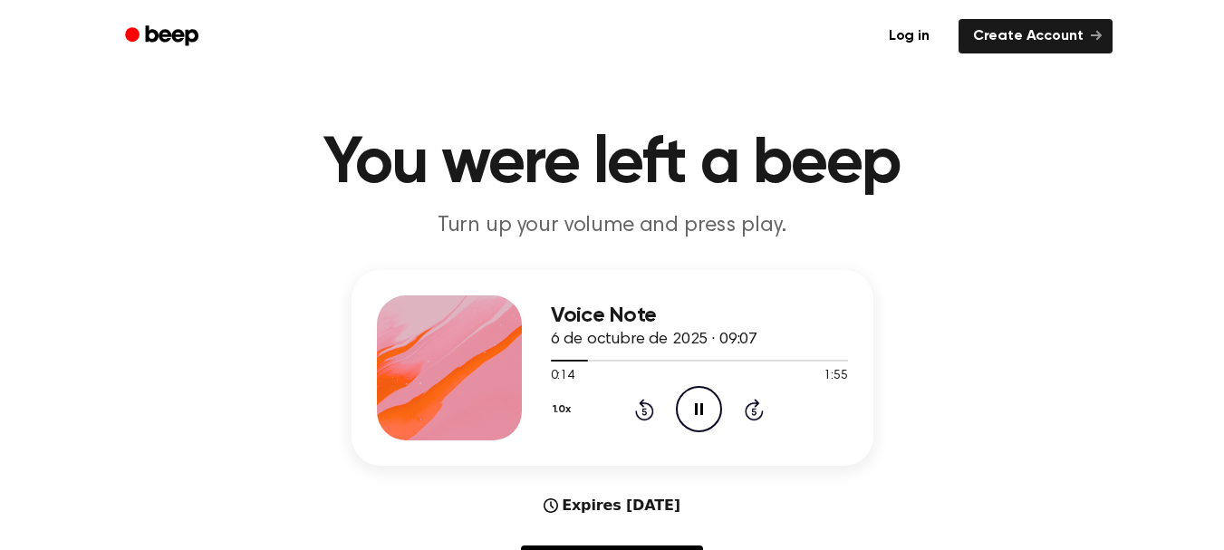 This screenshot has width=1224, height=550. Describe the element at coordinates (613, 226) in the screenshot. I see `p: Turn up your volume and press play.` at that location.